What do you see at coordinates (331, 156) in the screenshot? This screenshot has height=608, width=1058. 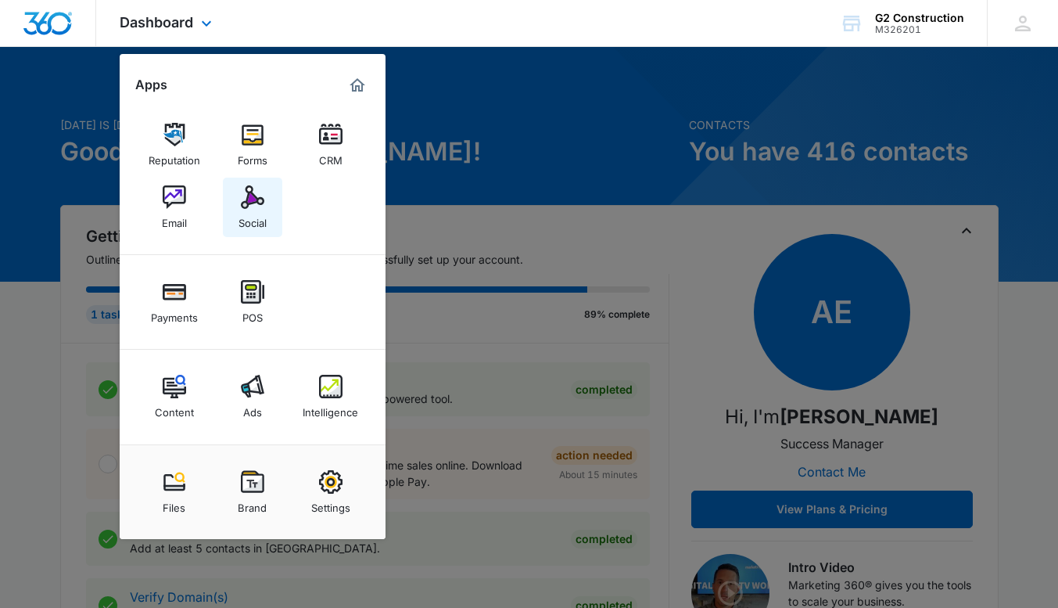 I see `div: CRM` at bounding box center [331, 156].